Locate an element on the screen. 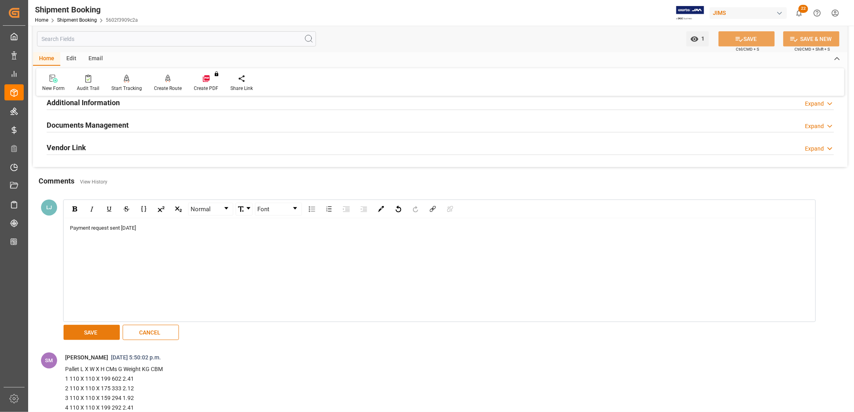 This screenshot has height=412, width=854. span: Ctrl/CMD + S is located at coordinates (747, 49).